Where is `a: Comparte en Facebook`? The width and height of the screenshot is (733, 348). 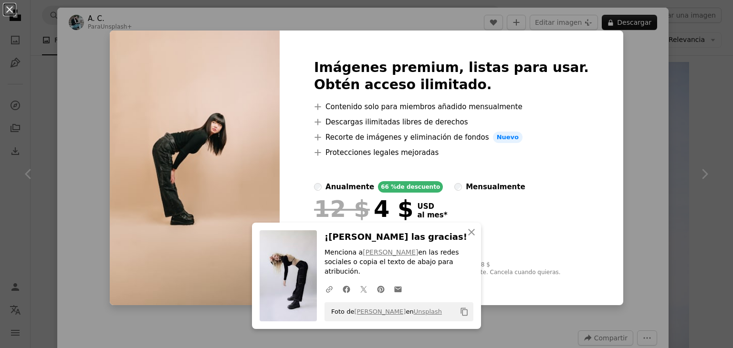 a: Comparte en Facebook is located at coordinates (346, 289).